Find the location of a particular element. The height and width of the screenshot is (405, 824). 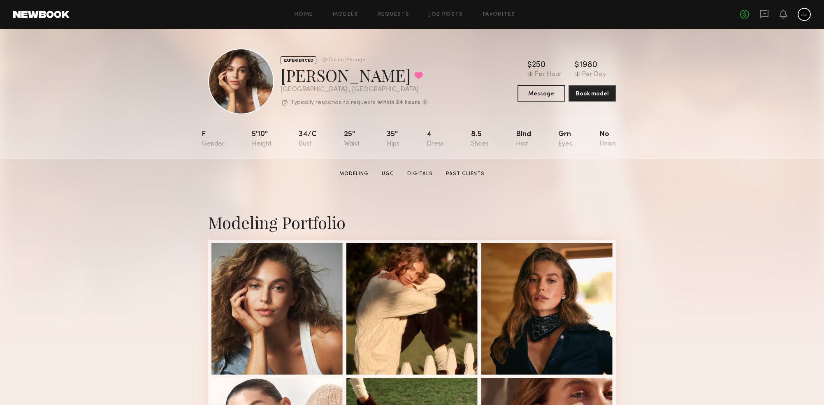

a: Requests is located at coordinates (393, 14).